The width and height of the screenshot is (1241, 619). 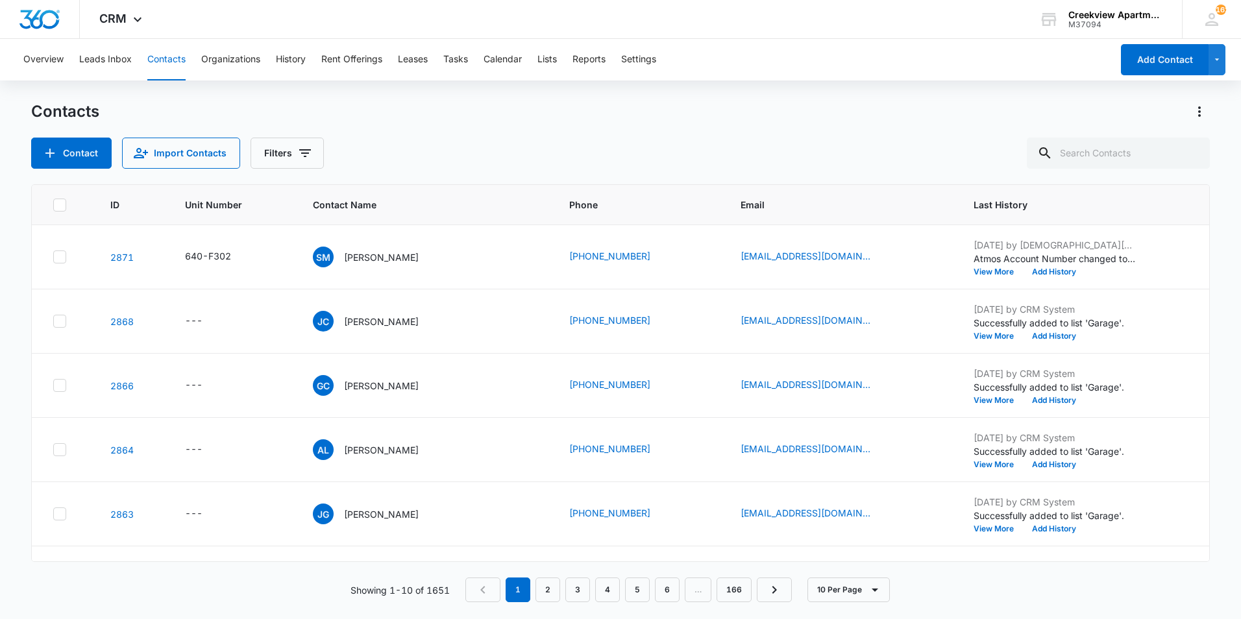 What do you see at coordinates (848, 590) in the screenshot?
I see `button: 10 Per Page` at bounding box center [848, 590].